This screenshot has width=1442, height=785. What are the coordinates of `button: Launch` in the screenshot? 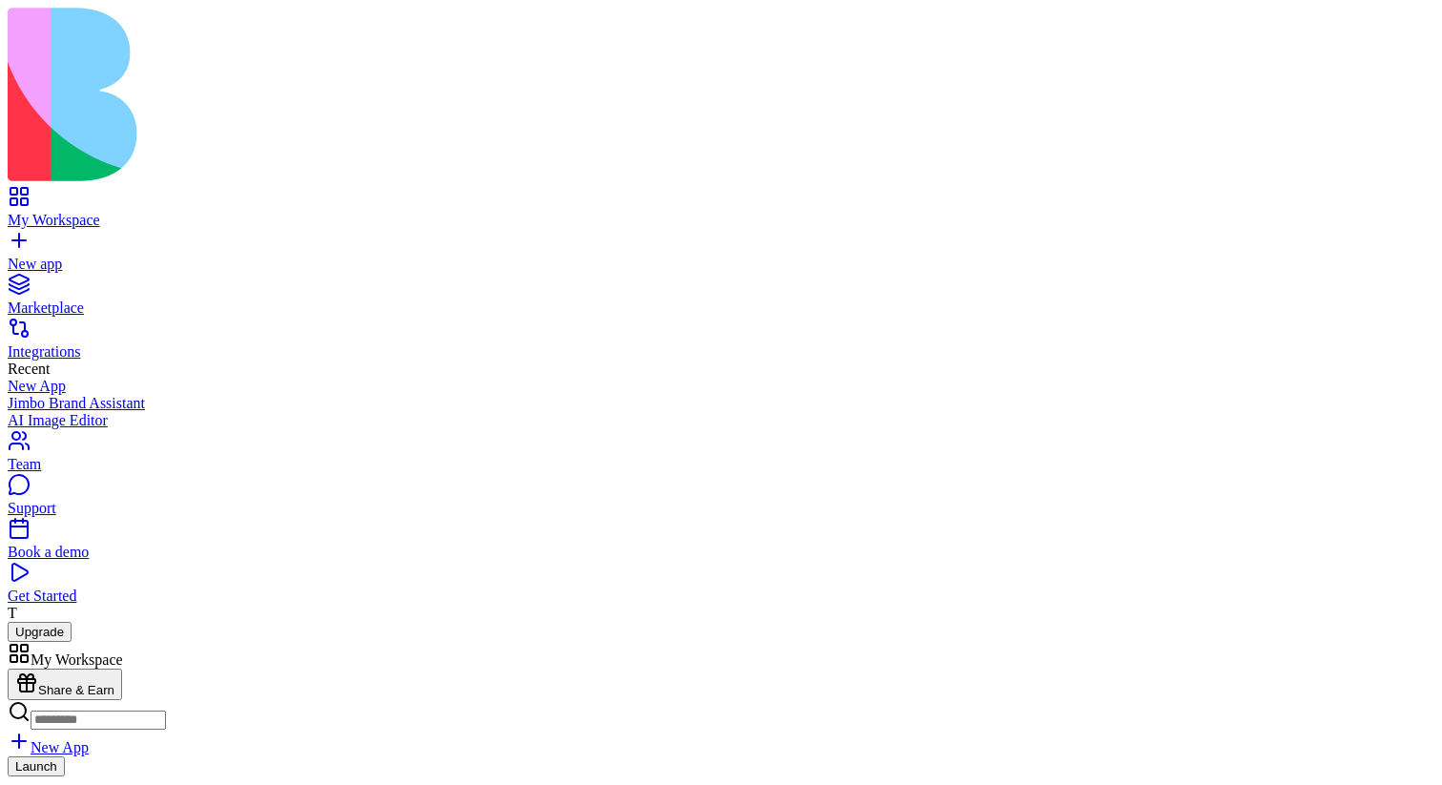 It's located at (36, 766).